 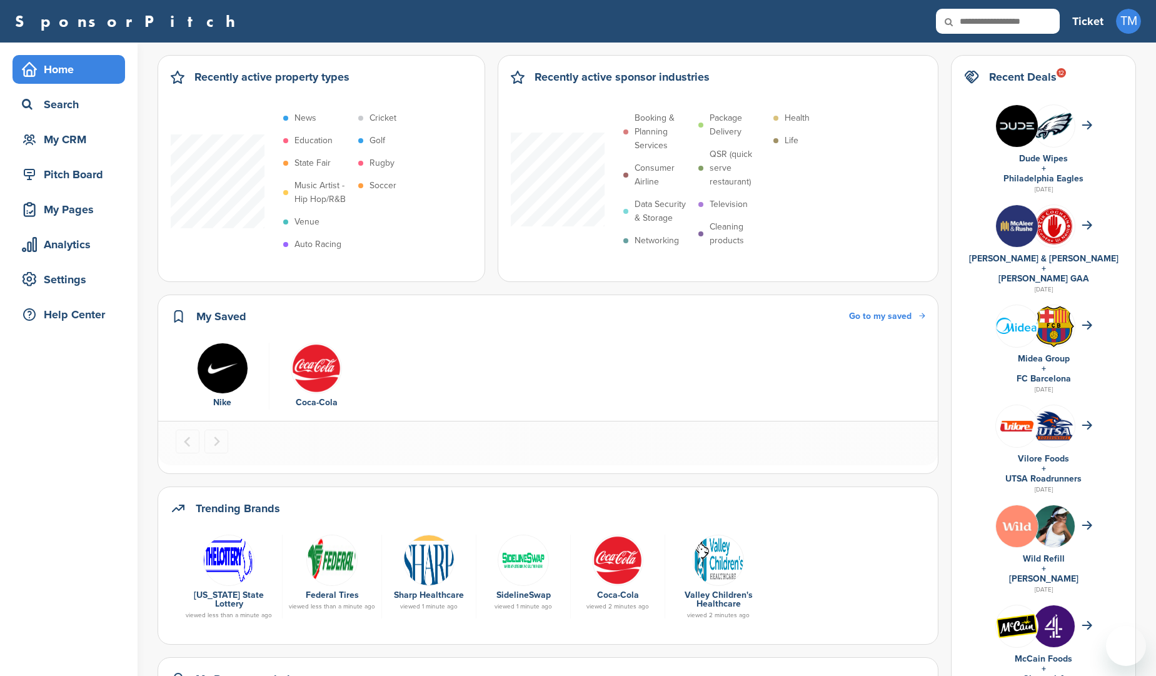 What do you see at coordinates (738, 168) in the screenshot?
I see `p: QSR (quick serve restaurant)` at bounding box center [738, 168].